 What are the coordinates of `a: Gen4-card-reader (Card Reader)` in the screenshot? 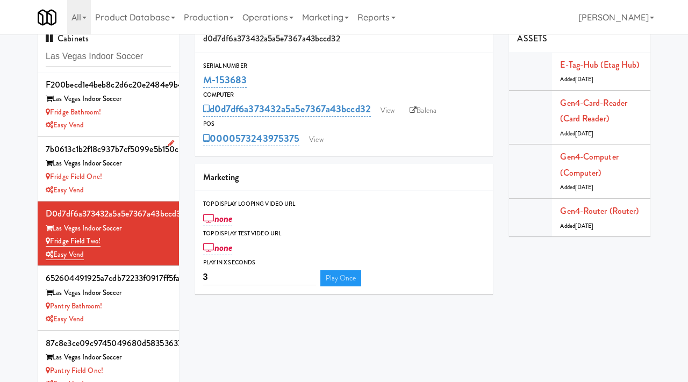 It's located at (594, 111).